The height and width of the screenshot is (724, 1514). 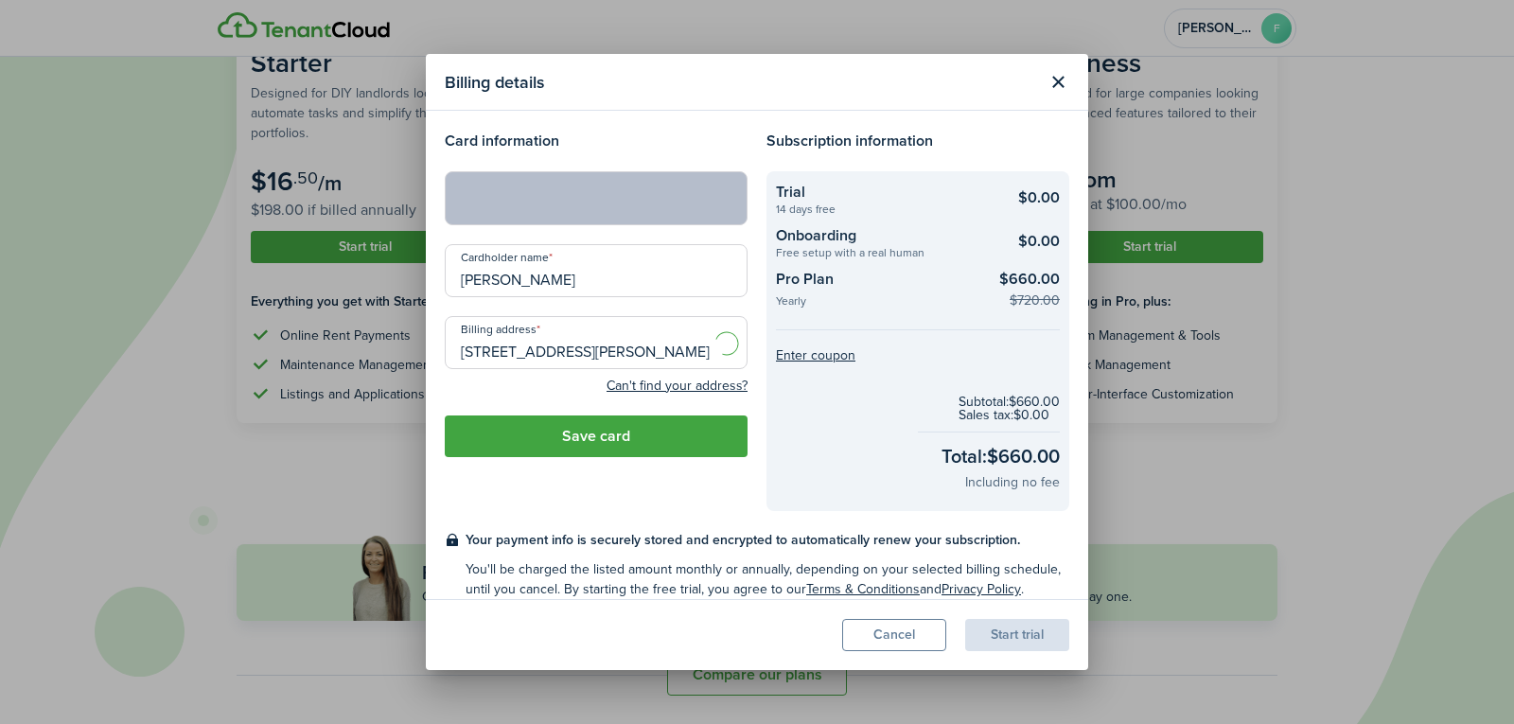 What do you see at coordinates (596, 141) in the screenshot?
I see `h4: Card information` at bounding box center [596, 141].